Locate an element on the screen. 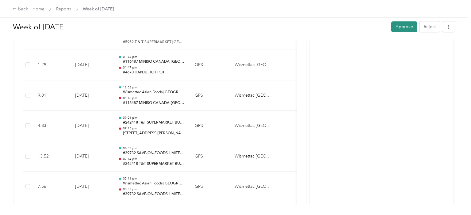 This screenshot has width=471, height=215. td: 1.29 is located at coordinates (51, 65).